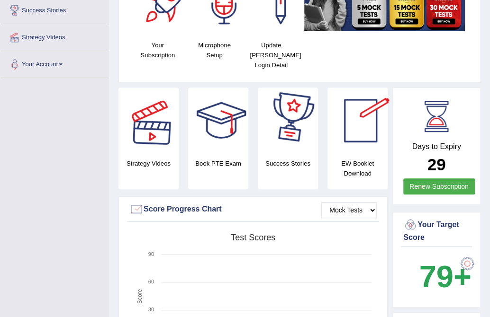  I want to click on h4: Book PTE Exam, so click(218, 163).